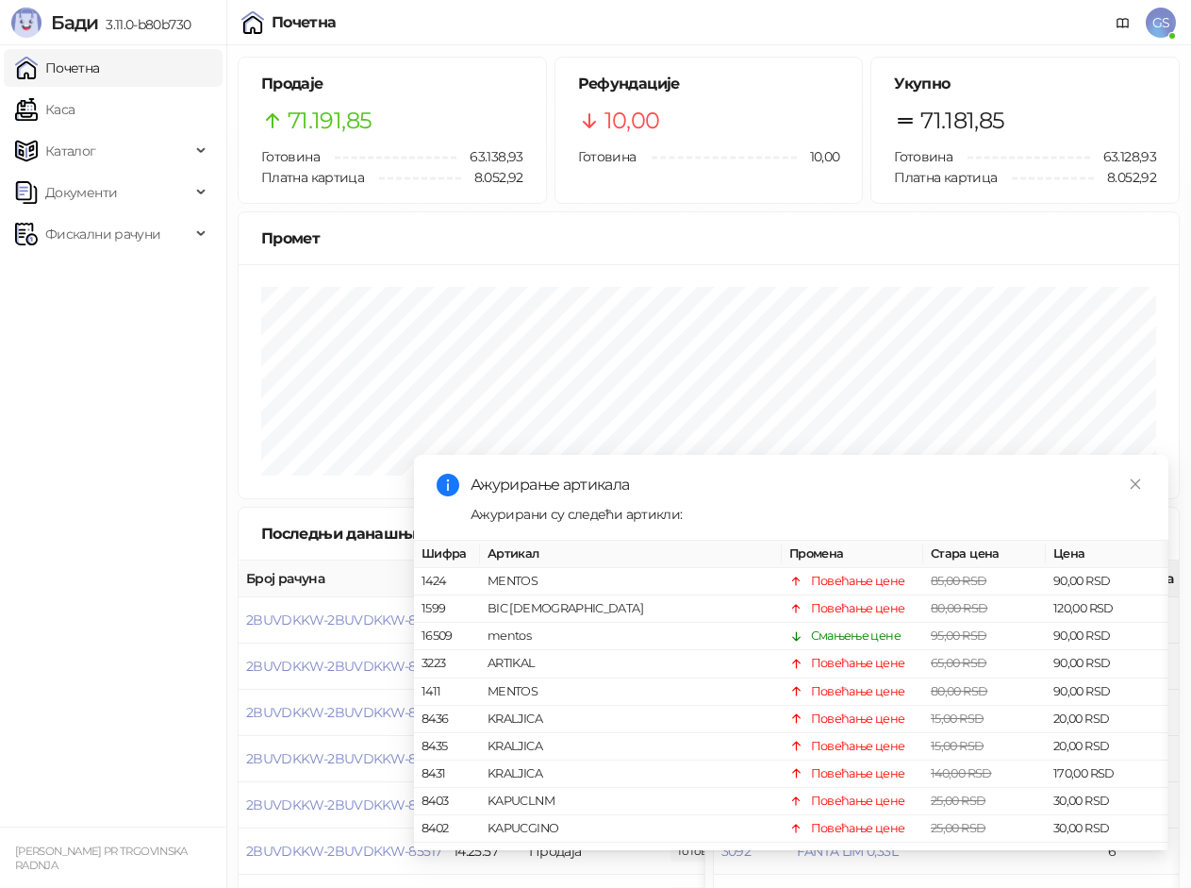 The image size is (1191, 888). What do you see at coordinates (447, 856) in the screenshot?
I see `td: 12891` at bounding box center [447, 856].